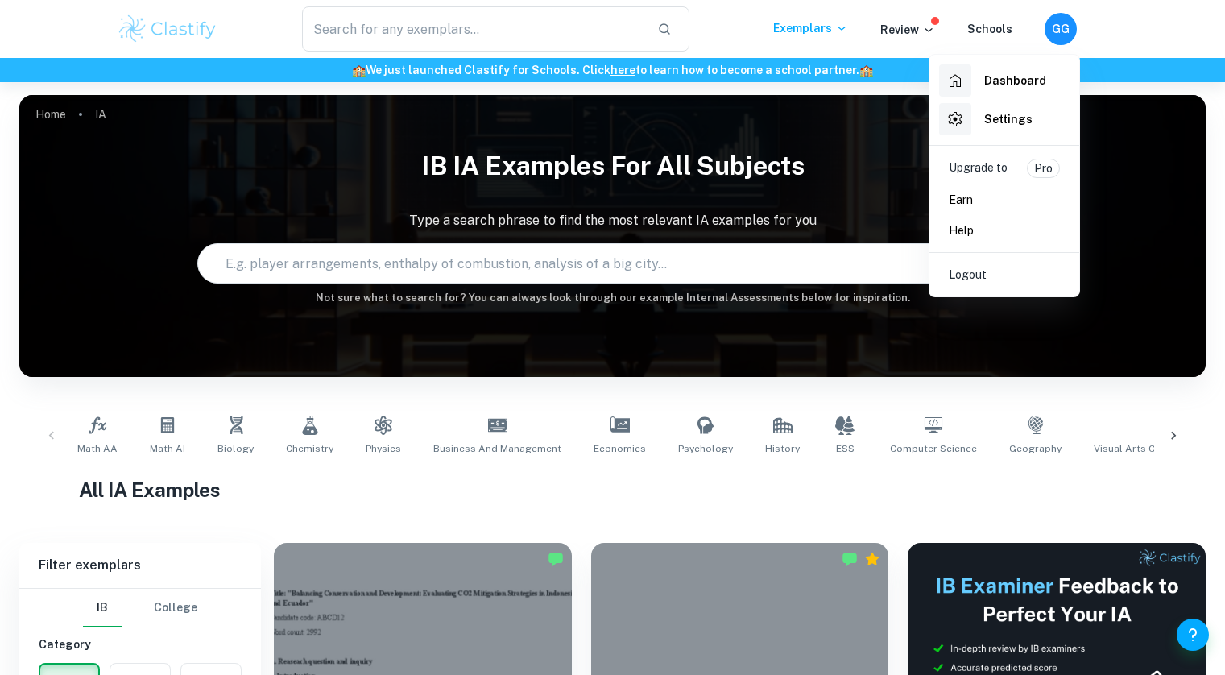 The height and width of the screenshot is (675, 1225). What do you see at coordinates (1004, 230) in the screenshot?
I see `a: Help` at bounding box center [1004, 230].